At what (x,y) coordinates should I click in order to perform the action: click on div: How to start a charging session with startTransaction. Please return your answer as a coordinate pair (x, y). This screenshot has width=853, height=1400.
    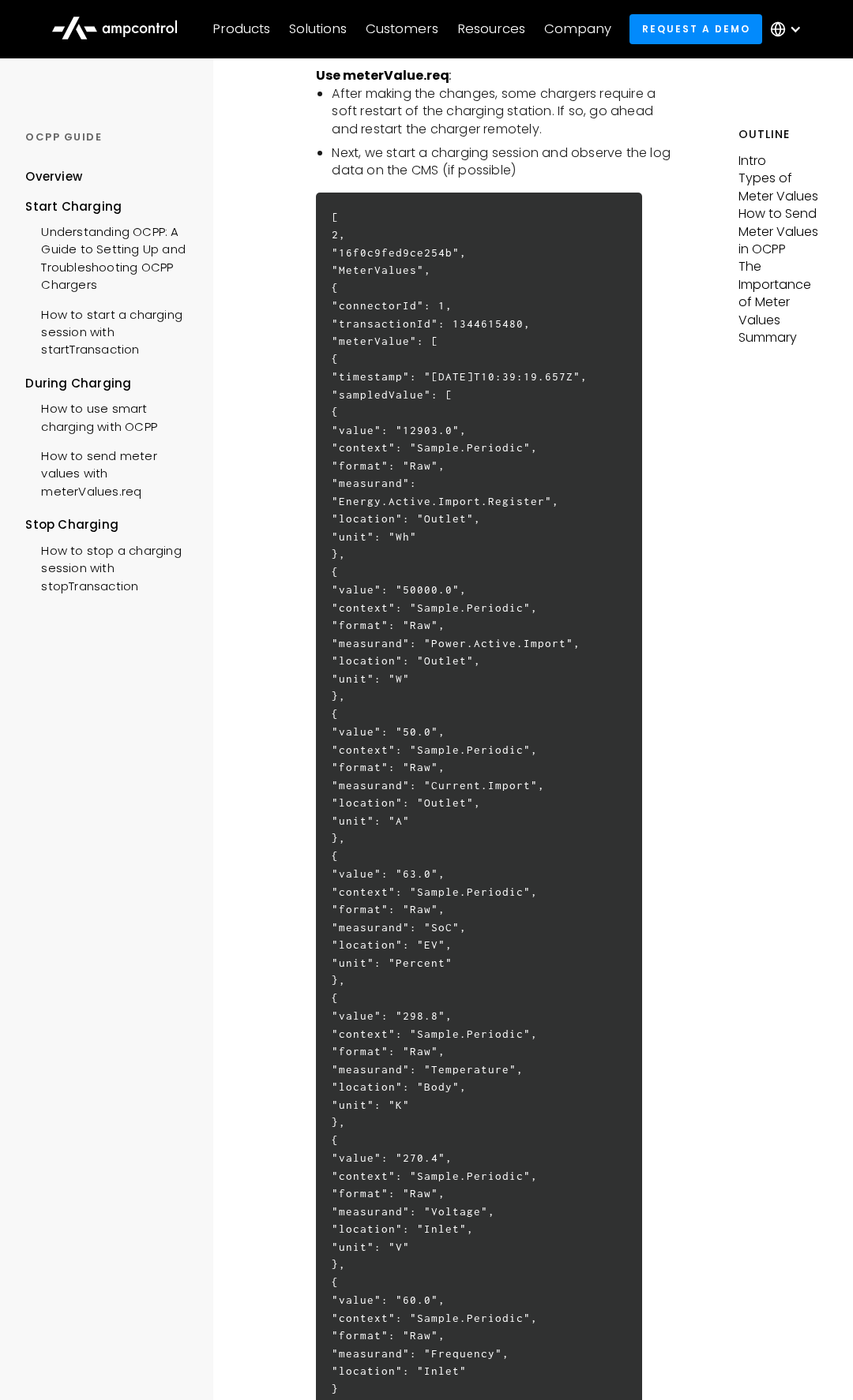
    Looking at the image, I should click on (111, 330).